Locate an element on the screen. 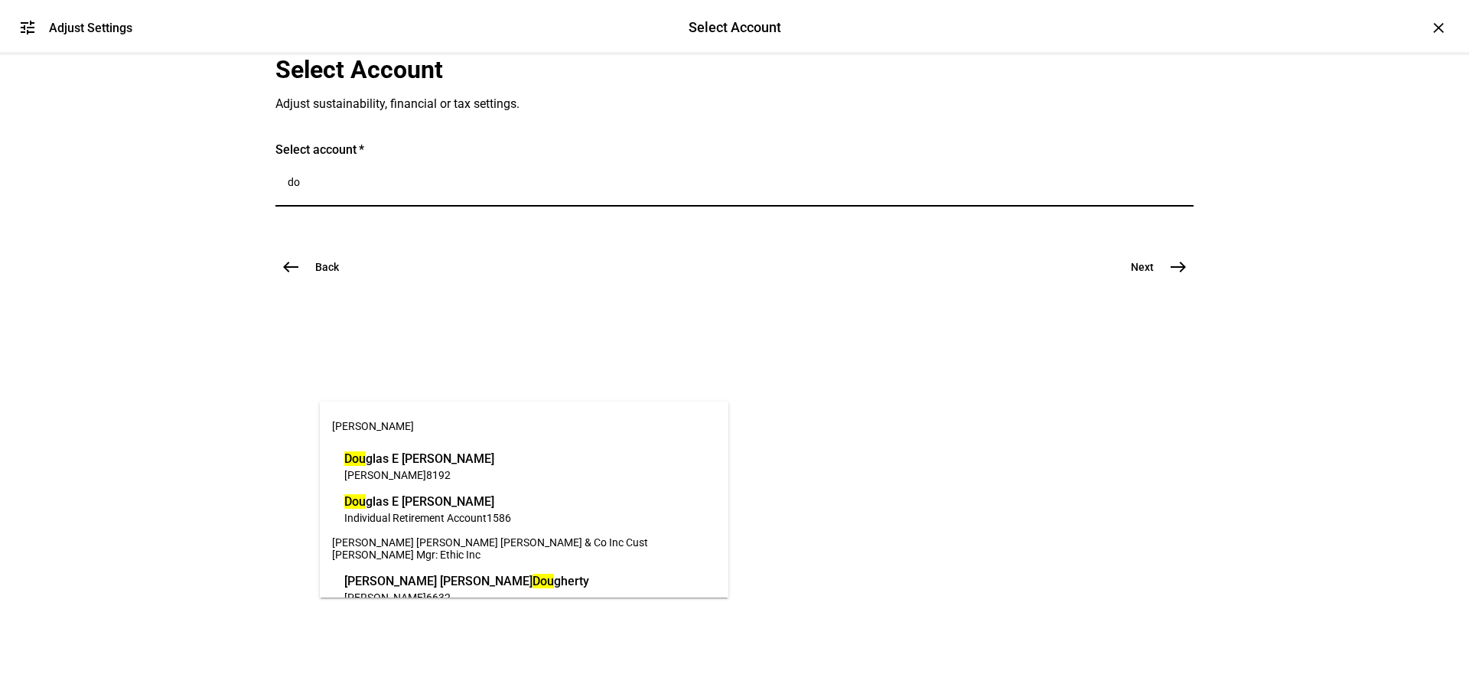 Image resolution: width=1469 pixels, height=697 pixels. span: Individual Retirement Account is located at coordinates (415, 518).